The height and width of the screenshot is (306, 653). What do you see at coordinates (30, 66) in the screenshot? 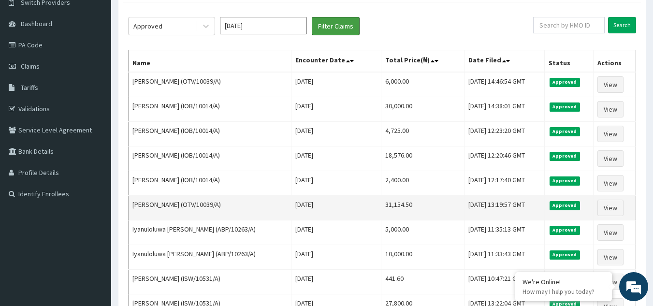
I see `span: Claims` at bounding box center [30, 66].